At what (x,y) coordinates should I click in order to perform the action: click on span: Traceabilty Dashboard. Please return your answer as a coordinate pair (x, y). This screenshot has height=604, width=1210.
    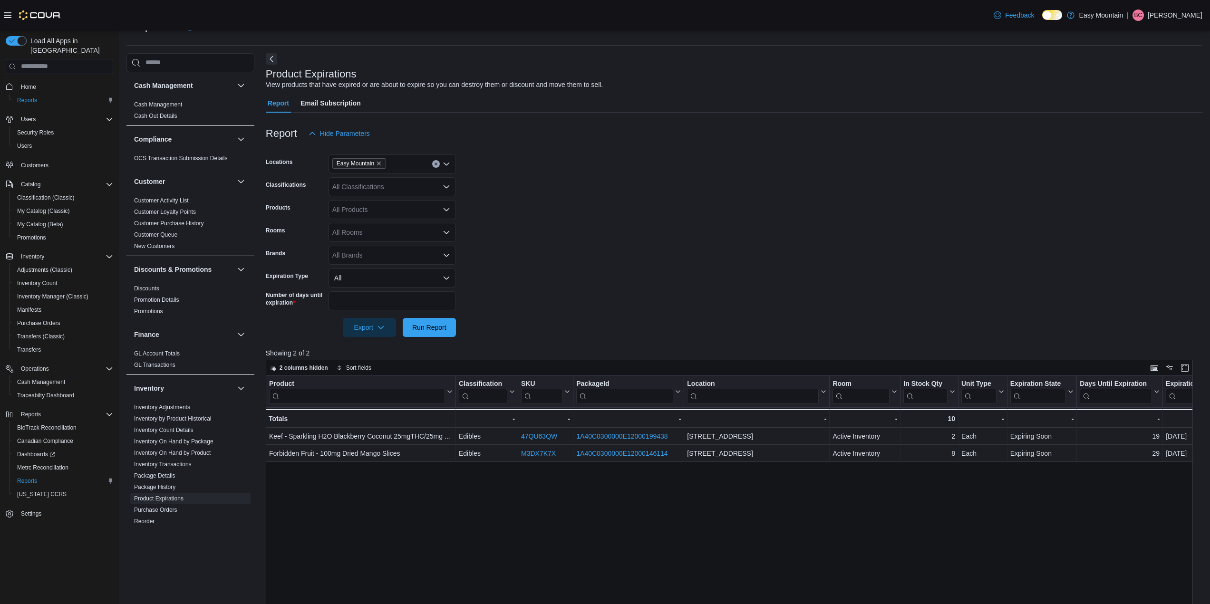
    Looking at the image, I should click on (63, 396).